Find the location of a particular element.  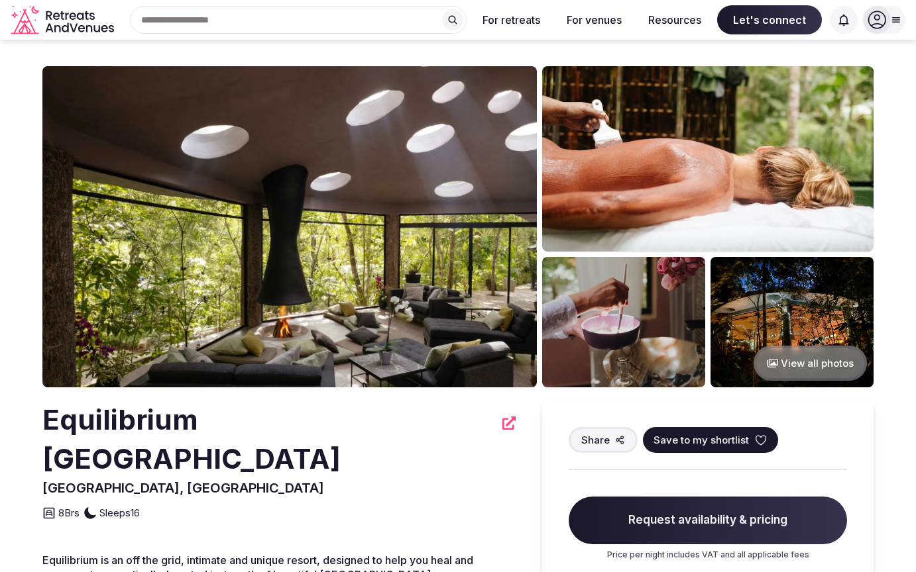

button: Resources is located at coordinates (675, 20).